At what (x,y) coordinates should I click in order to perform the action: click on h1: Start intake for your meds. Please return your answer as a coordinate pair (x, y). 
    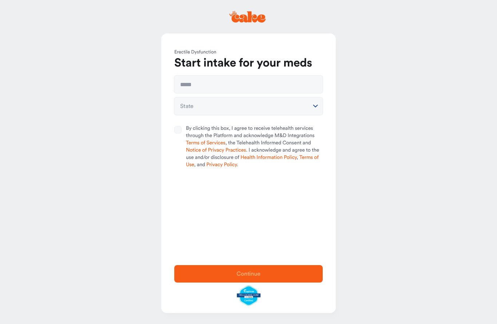
    Looking at the image, I should click on (248, 63).